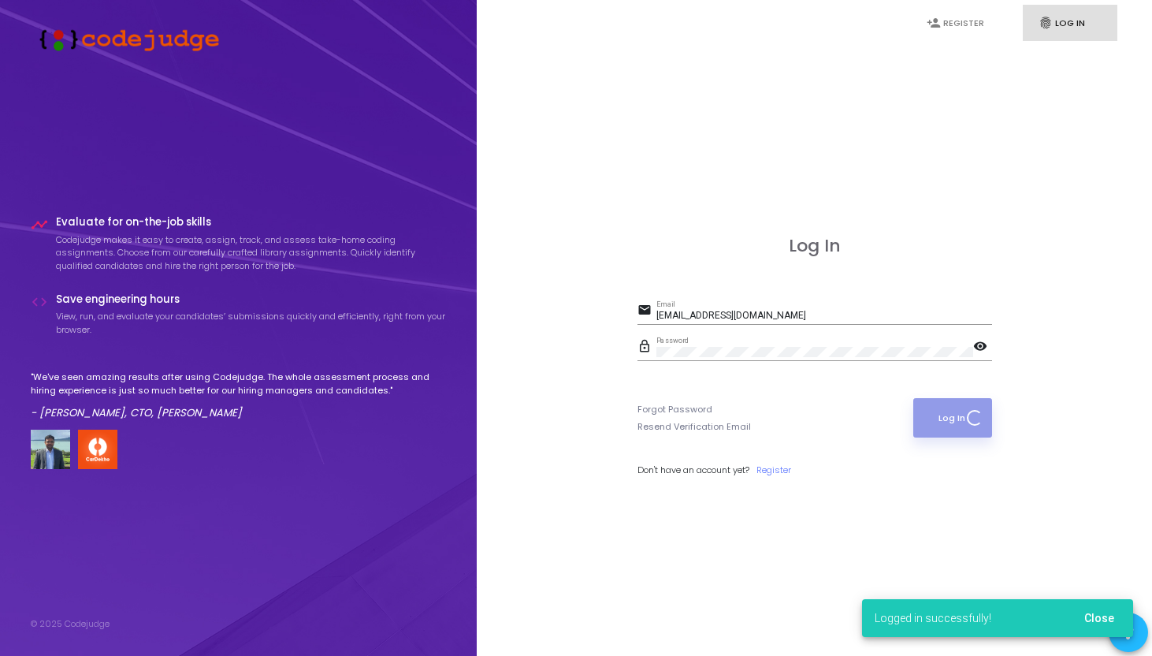  Describe the element at coordinates (774, 470) in the screenshot. I see `a: Register` at that location.